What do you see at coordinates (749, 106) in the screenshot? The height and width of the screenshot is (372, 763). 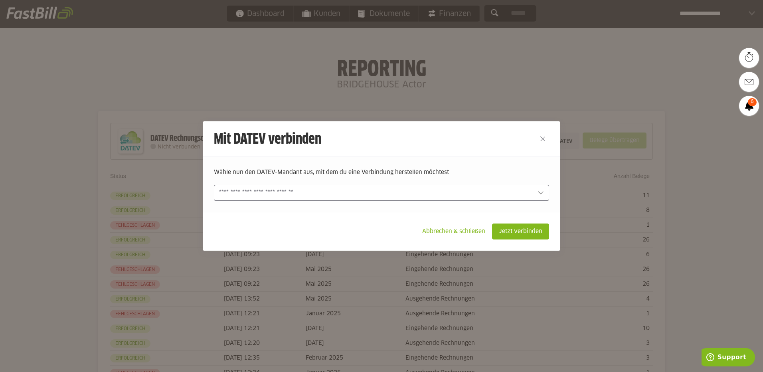 I see `a: 6` at bounding box center [749, 106].